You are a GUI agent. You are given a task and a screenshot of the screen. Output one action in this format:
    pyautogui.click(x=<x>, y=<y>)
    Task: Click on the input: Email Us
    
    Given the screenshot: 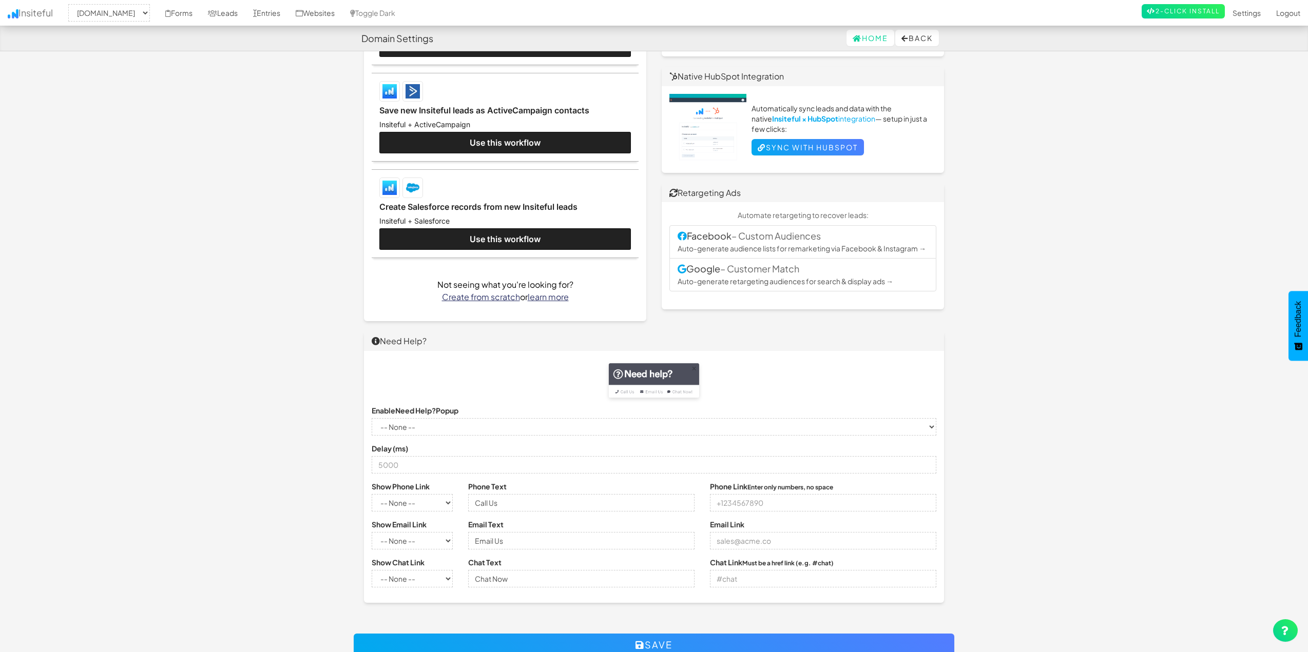 What is the action you would take?
    pyautogui.click(x=581, y=541)
    